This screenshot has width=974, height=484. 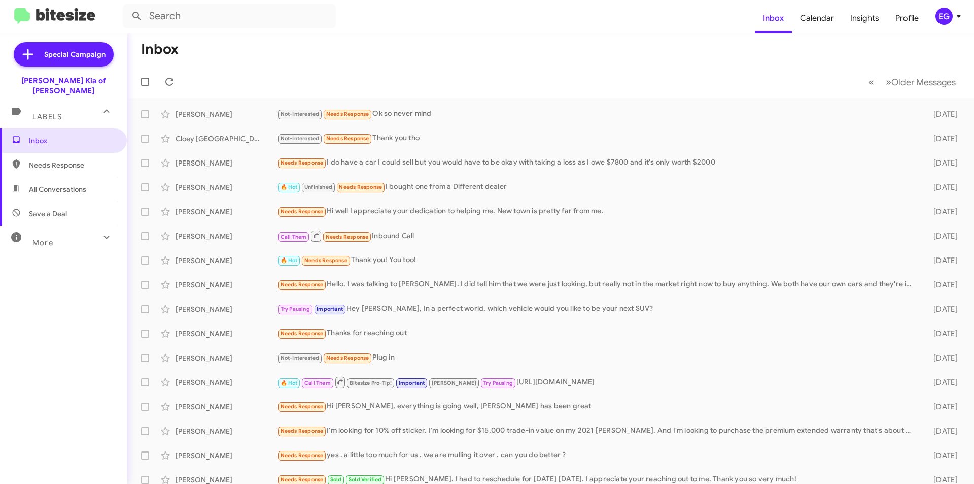 What do you see at coordinates (921, 82) in the screenshot?
I see `button: Next` at bounding box center [921, 82].